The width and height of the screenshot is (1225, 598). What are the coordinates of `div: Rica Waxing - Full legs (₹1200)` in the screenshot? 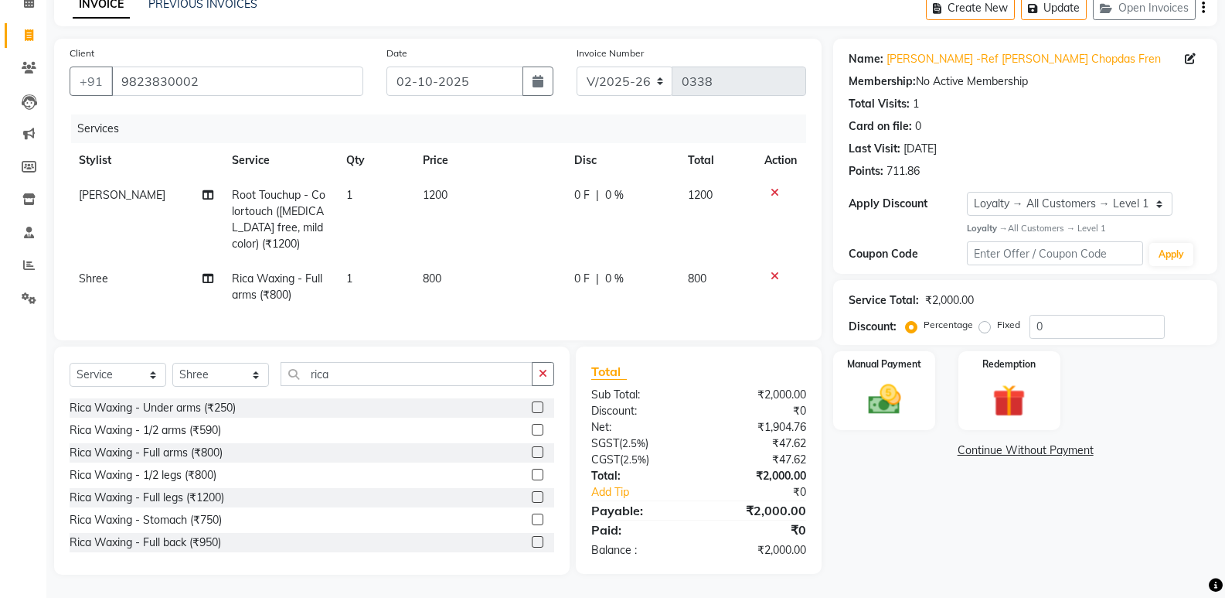 It's located at (147, 497).